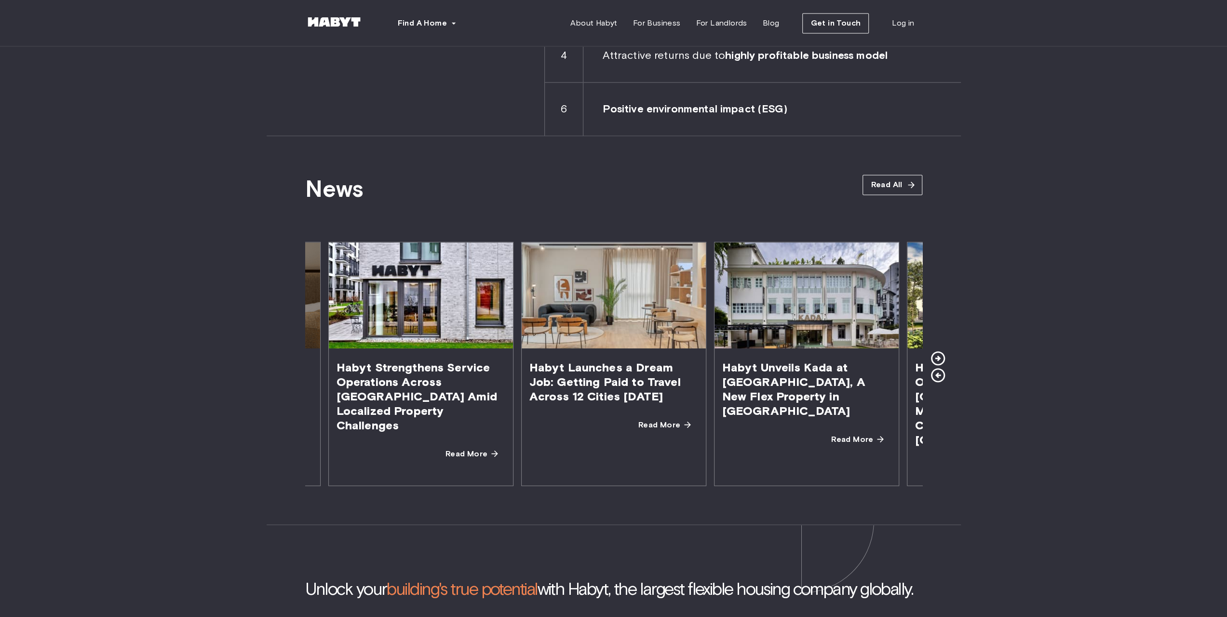 This screenshot has height=617, width=1227. What do you see at coordinates (634, 588) in the screenshot?
I see `span: Unlock your with Habyt, the largest flexible housing company globally.` at bounding box center [634, 588].